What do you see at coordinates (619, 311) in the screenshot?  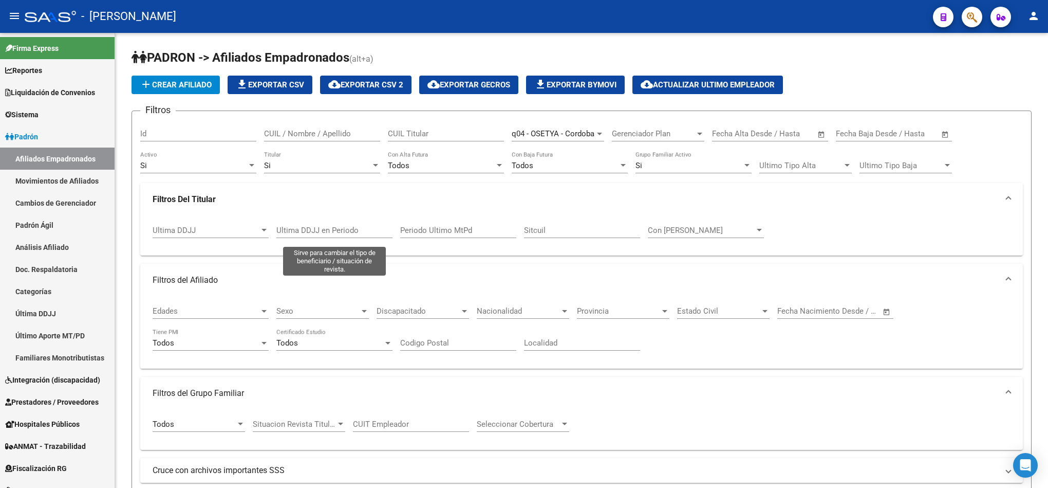 I see `span: Provincia` at bounding box center [619, 311].